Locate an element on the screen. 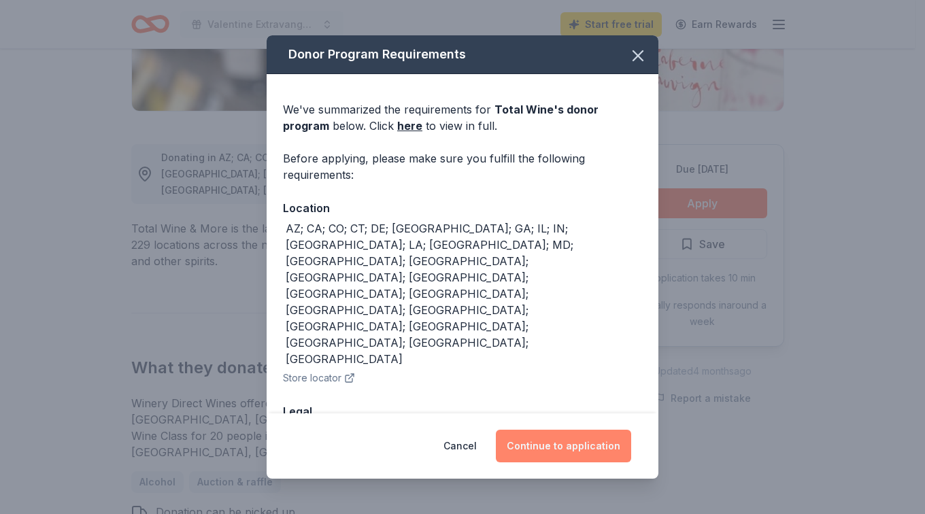 The image size is (925, 514). div: Legal is located at coordinates (463, 412).